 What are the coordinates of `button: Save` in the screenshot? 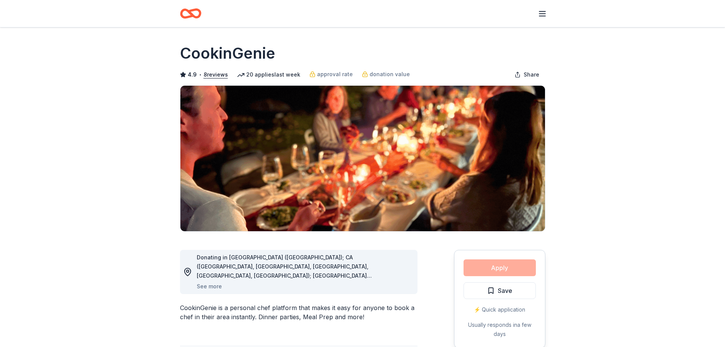 It's located at (500, 290).